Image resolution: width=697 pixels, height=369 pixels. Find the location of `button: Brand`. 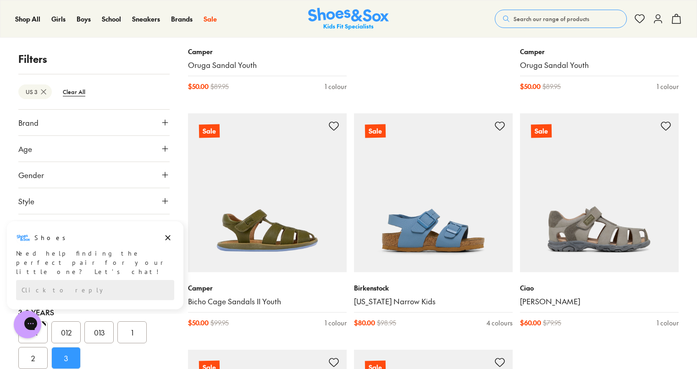

button: Brand is located at coordinates (94, 122).